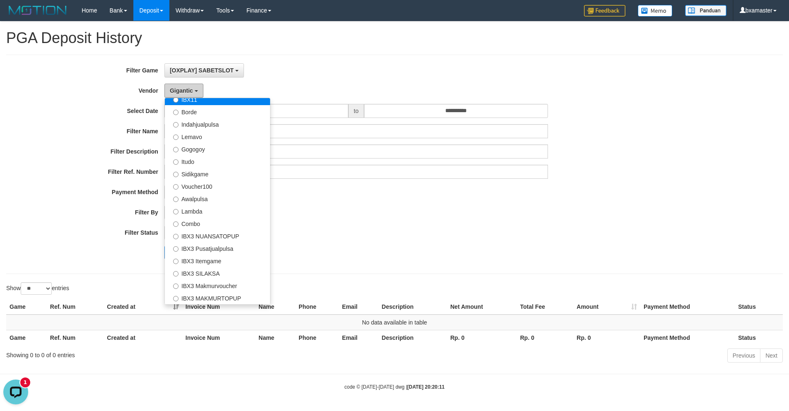  What do you see at coordinates (217, 298) in the screenshot?
I see `label: IBX3 MAKMURTOPUP` at bounding box center [217, 298].